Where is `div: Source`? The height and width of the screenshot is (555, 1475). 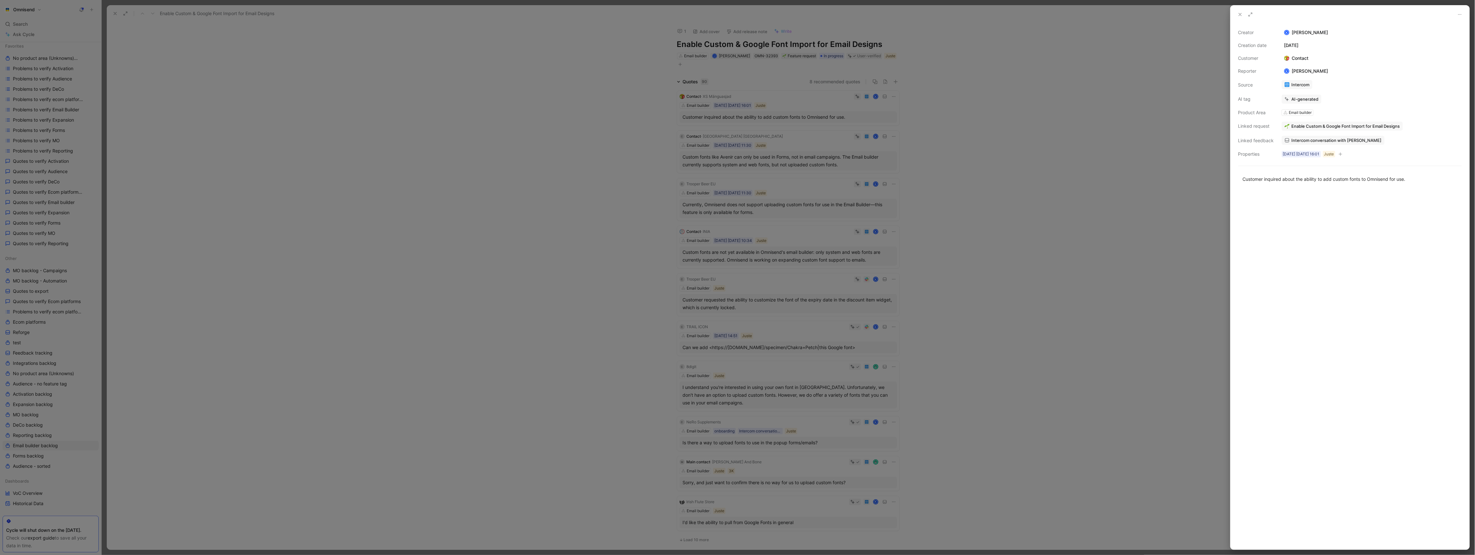 div: Source is located at coordinates (1256, 85).